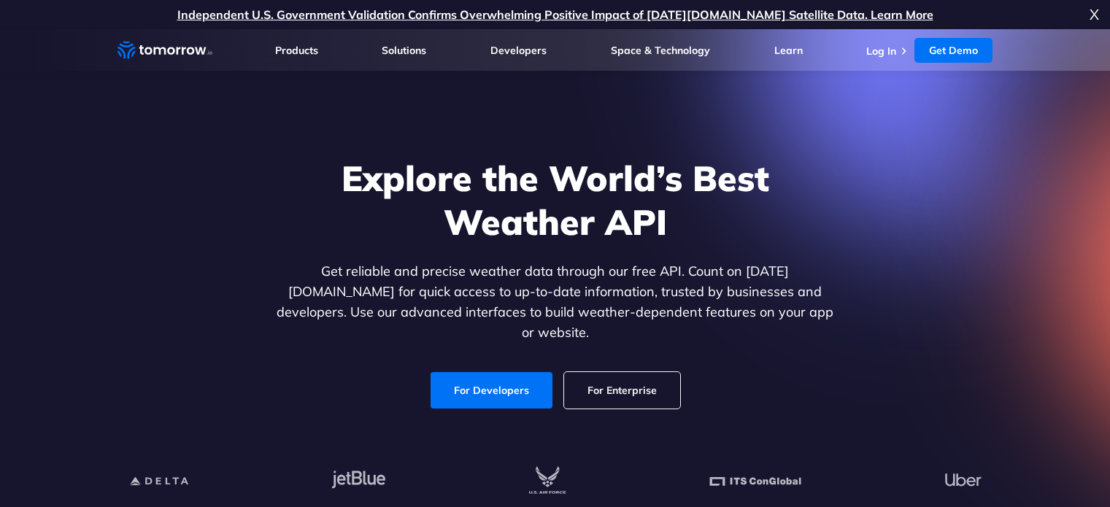 The height and width of the screenshot is (507, 1110). I want to click on a: Solutions, so click(403, 50).